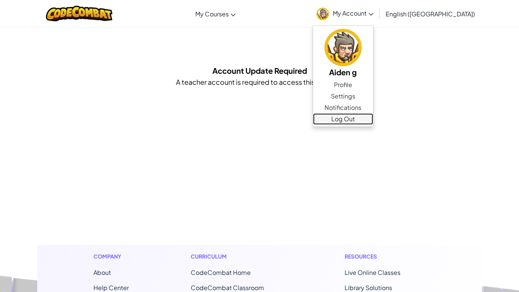 This screenshot has height=292, width=519. What do you see at coordinates (343, 108) in the screenshot?
I see `span: Notifications` at bounding box center [343, 108].